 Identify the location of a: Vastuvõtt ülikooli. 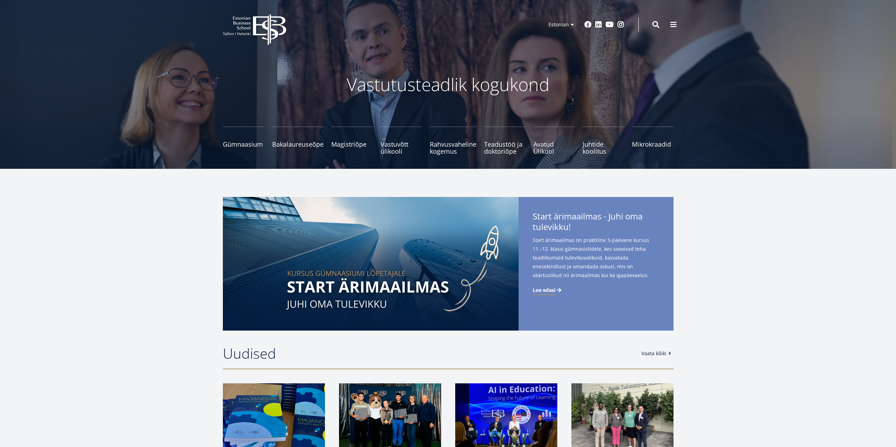
(401, 141).